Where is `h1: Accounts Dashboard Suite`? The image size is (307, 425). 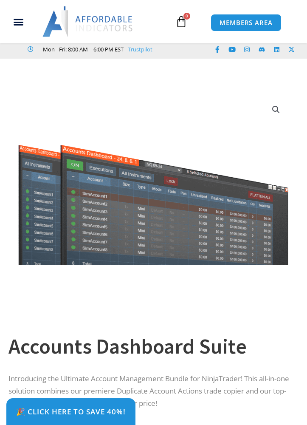
h1: Accounts Dashboard Suite is located at coordinates (149, 347).